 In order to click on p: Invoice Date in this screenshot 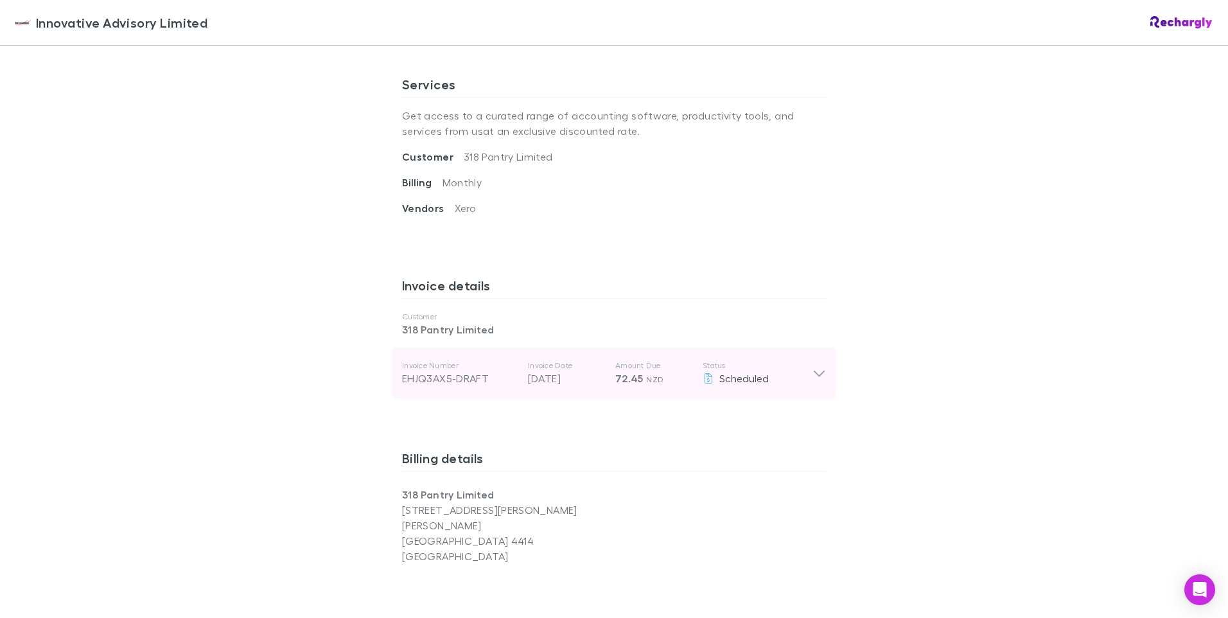, I will do `click(567, 365)`.